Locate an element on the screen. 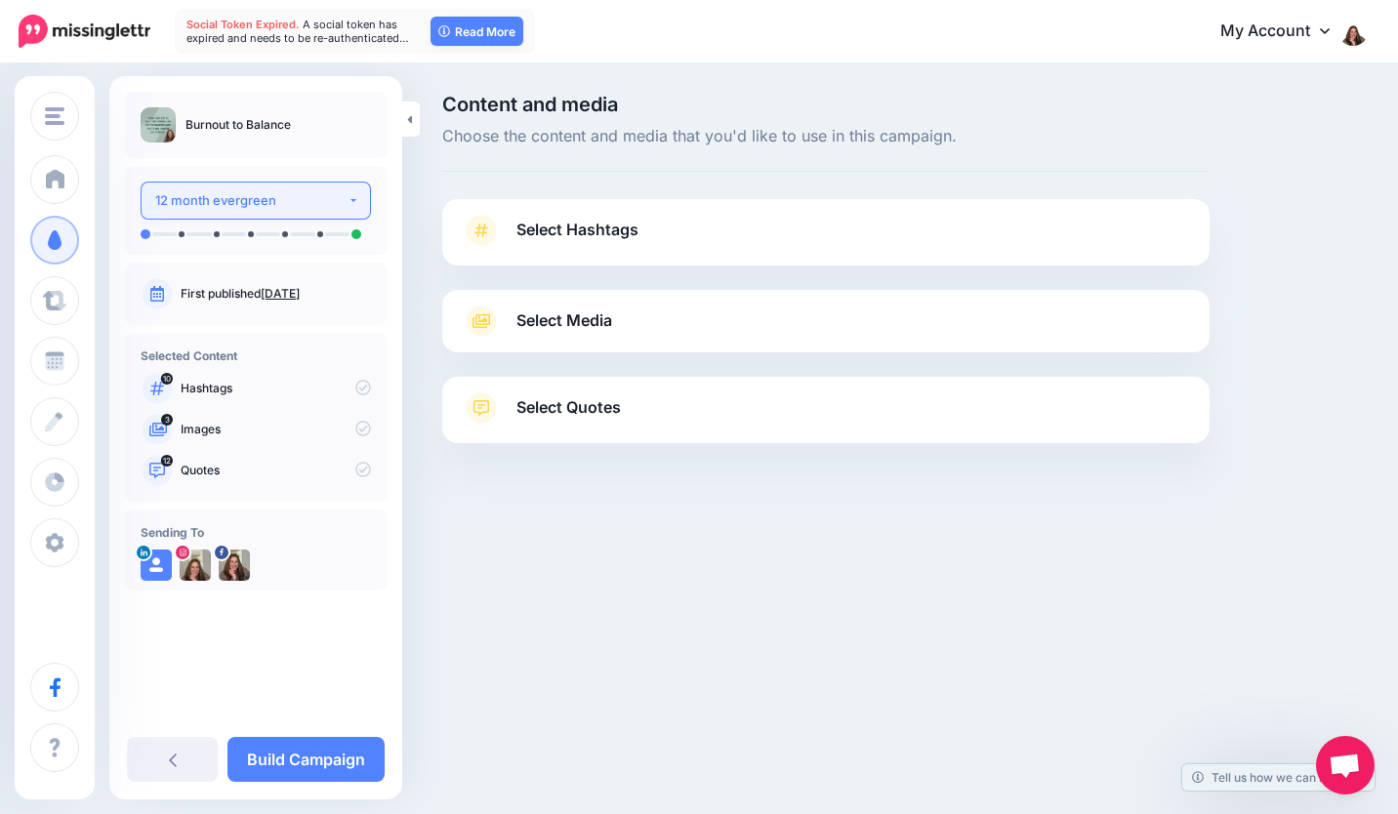 This screenshot has width=1398, height=814. h4: Selected Content is located at coordinates (256, 355).